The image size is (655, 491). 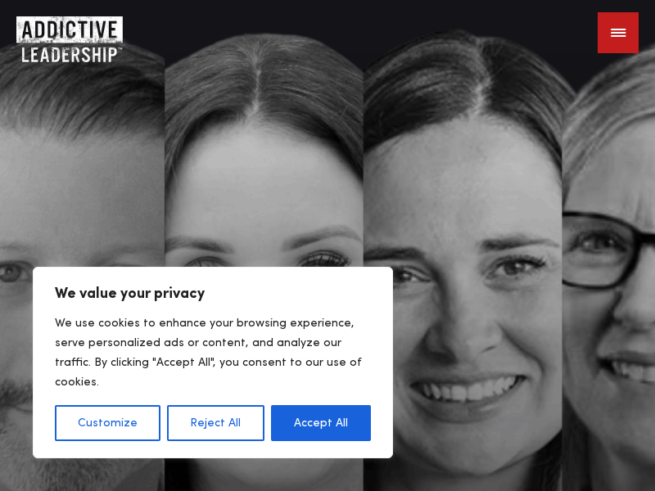 I want to click on div: We value your privacy, so click(x=213, y=363).